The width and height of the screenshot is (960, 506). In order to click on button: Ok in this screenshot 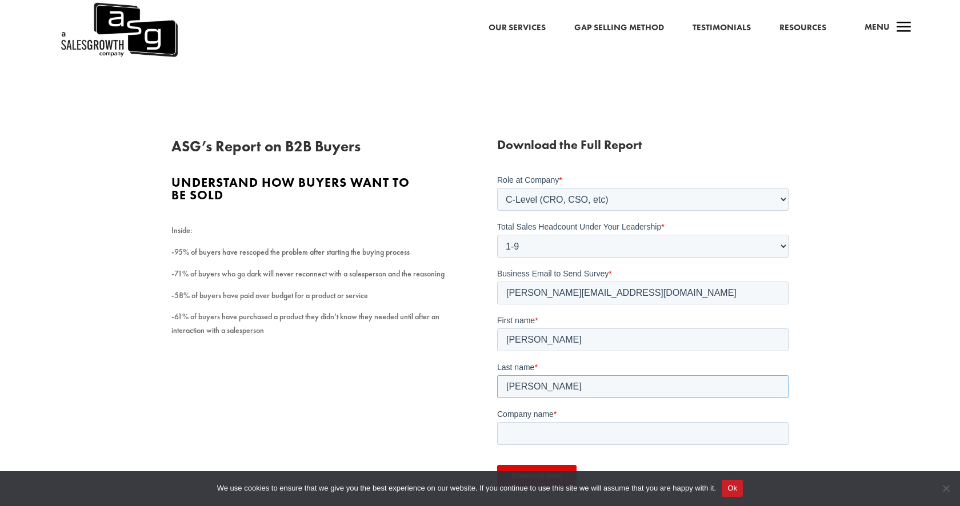, I will do `click(732, 488)`.